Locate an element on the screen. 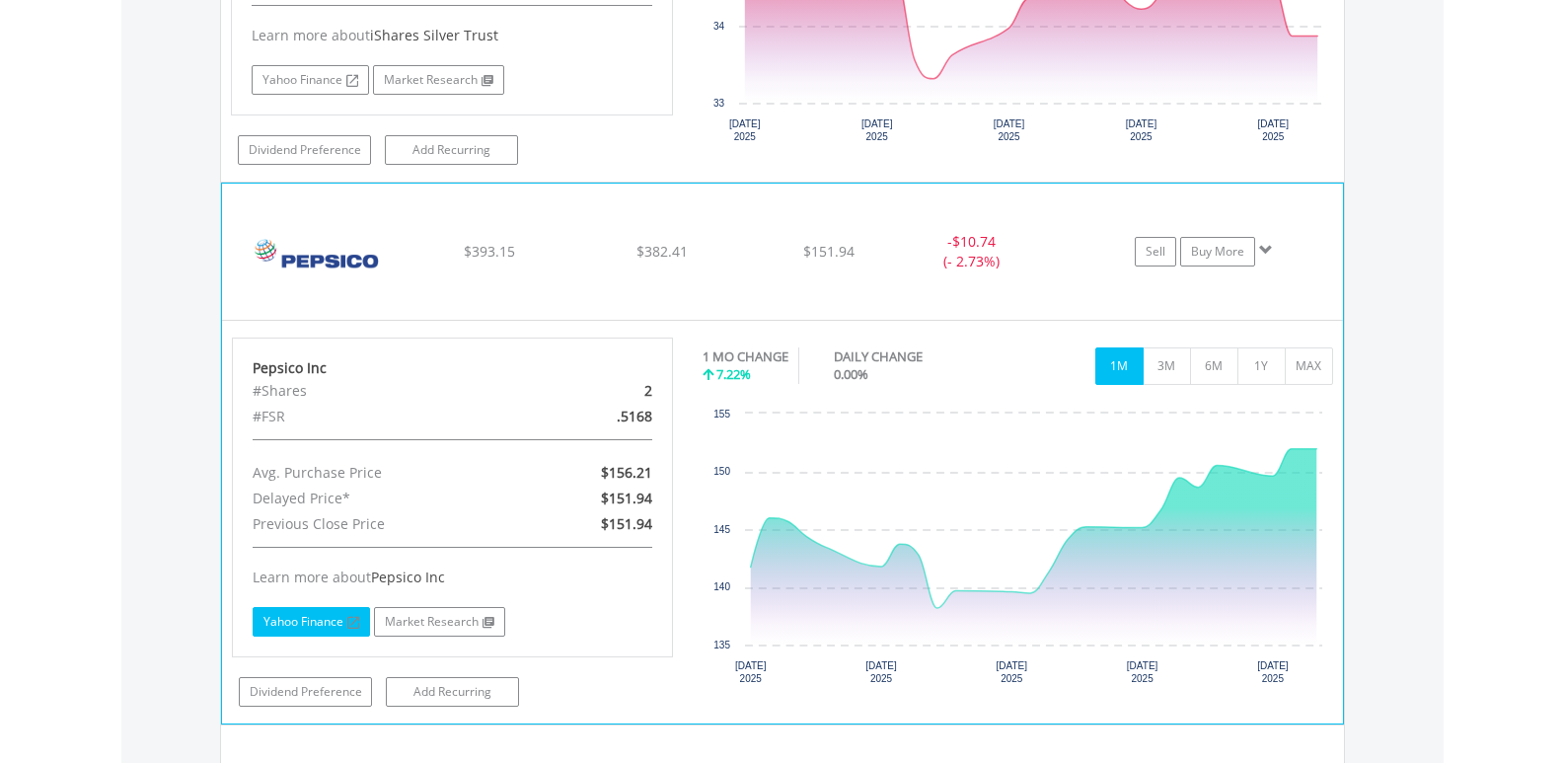  text: 34 is located at coordinates (719, 26).